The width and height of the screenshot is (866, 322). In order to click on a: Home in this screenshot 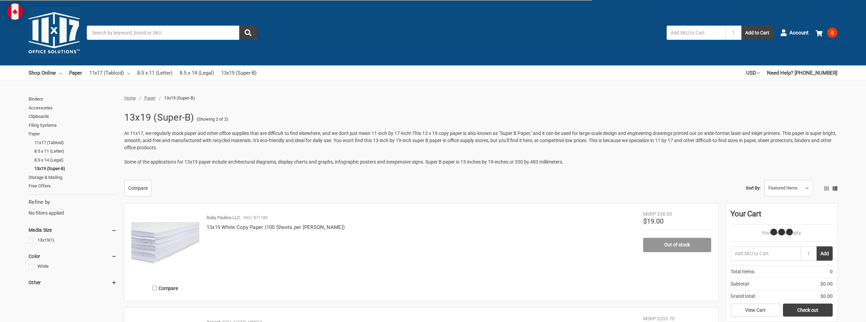, I will do `click(130, 98)`.